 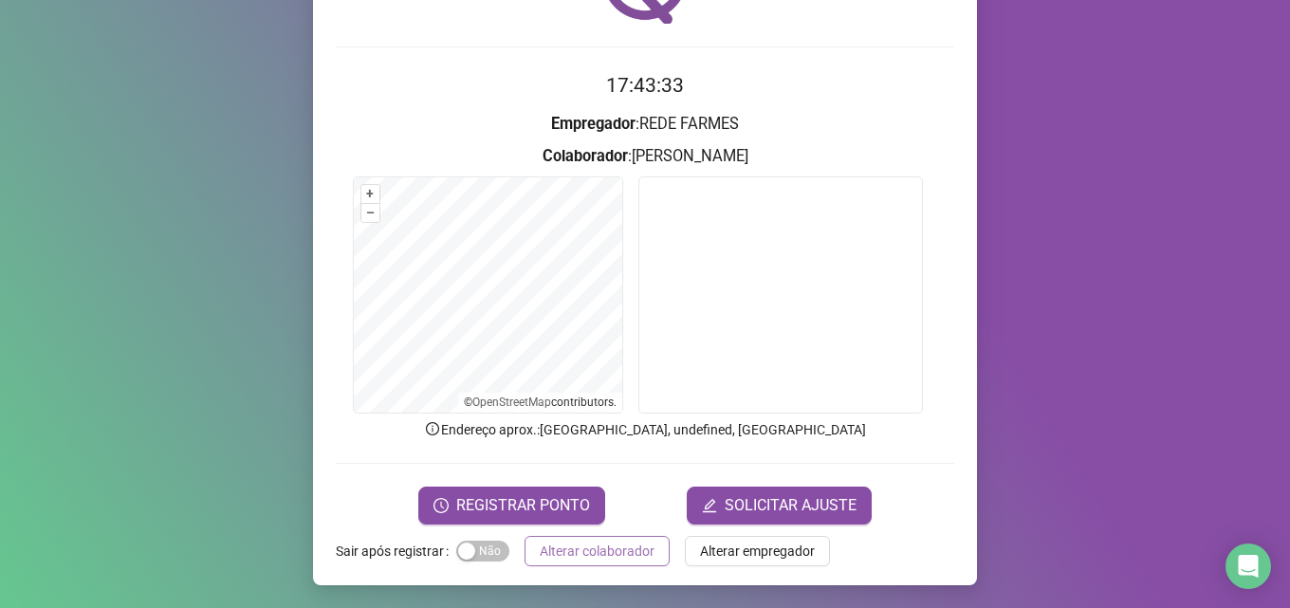 What do you see at coordinates (523, 506) in the screenshot?
I see `span: REGISTRAR PONTO` at bounding box center [523, 506].